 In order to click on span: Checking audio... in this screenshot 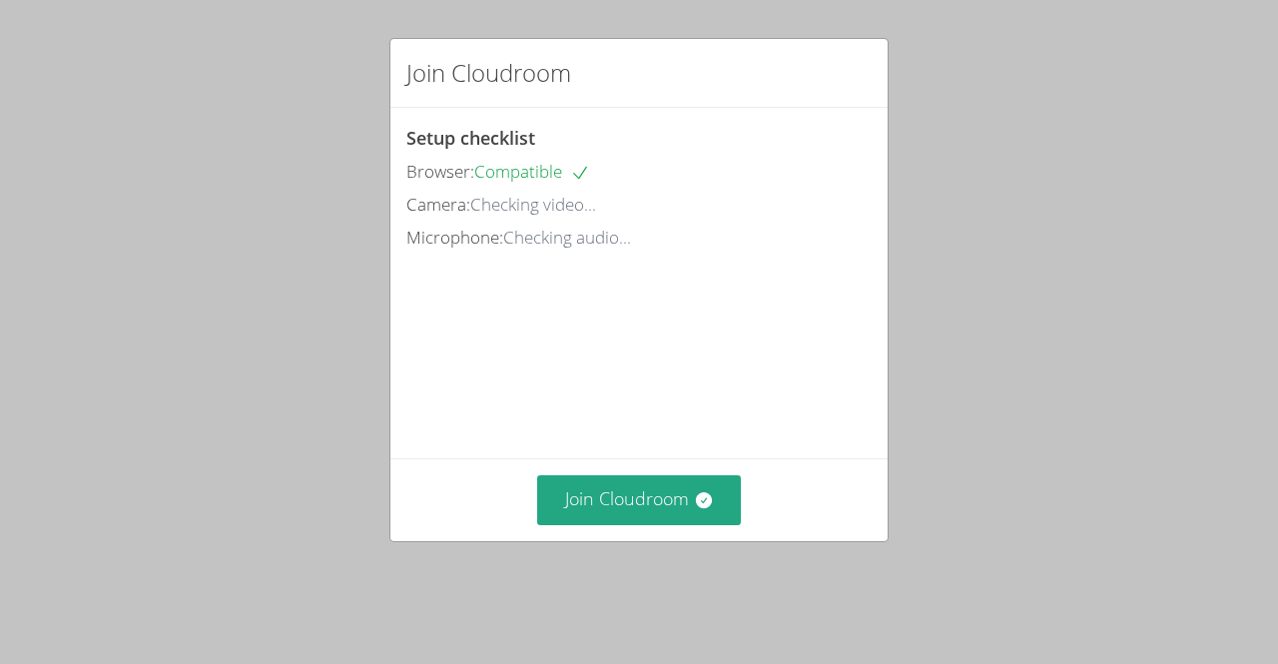, I will do `click(567, 237)`.